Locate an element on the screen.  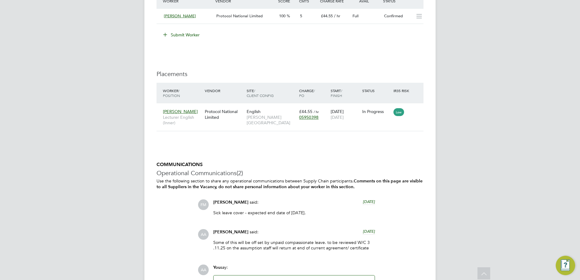
div: Site is located at coordinates (271, 93).